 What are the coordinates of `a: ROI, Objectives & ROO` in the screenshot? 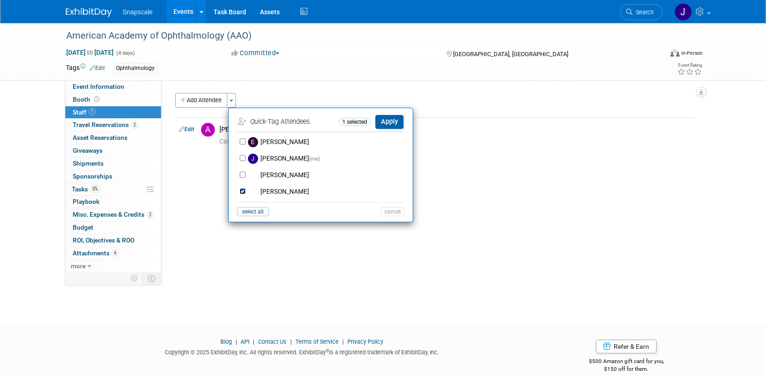 It's located at (113, 240).